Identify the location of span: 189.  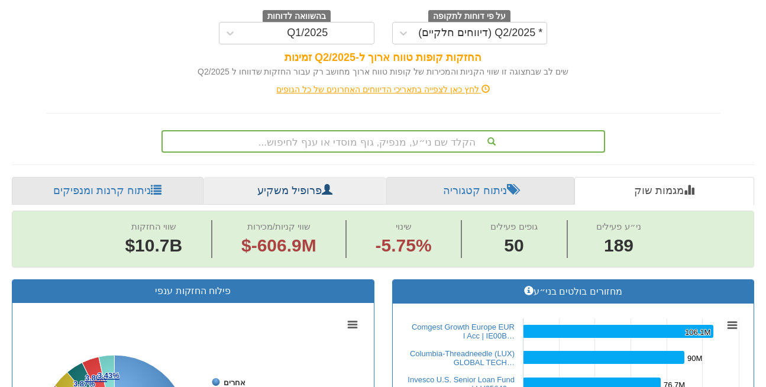
(618, 245).